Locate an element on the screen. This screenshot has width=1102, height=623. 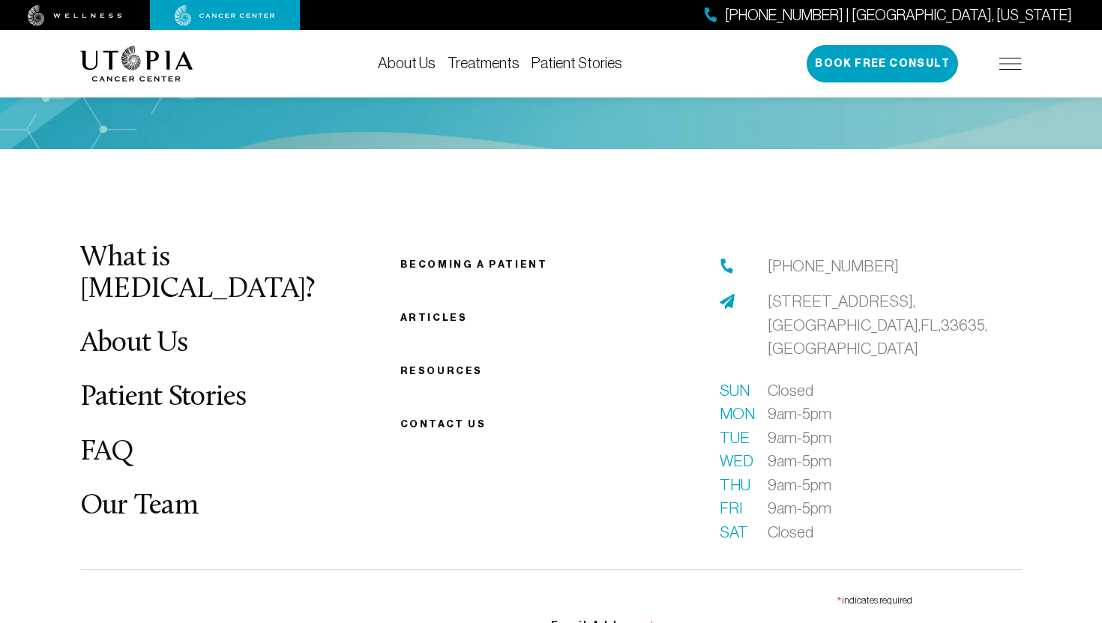
span: Contact us is located at coordinates (443, 424).